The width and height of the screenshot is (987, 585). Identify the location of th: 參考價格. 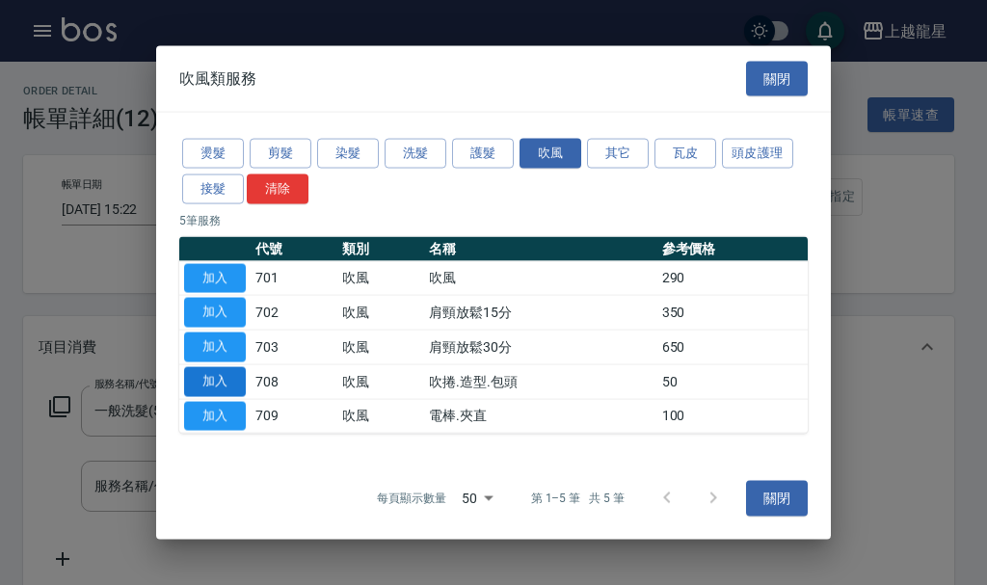
(733, 249).